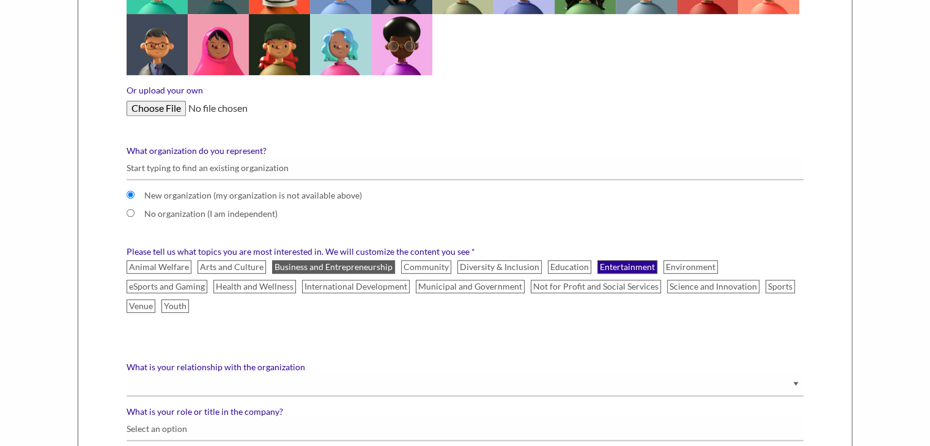 This screenshot has height=446, width=930. Describe the element at coordinates (157, 45) in the screenshot. I see `img: ToyFaces_Colored_BG_31_ruwyfu` at that location.